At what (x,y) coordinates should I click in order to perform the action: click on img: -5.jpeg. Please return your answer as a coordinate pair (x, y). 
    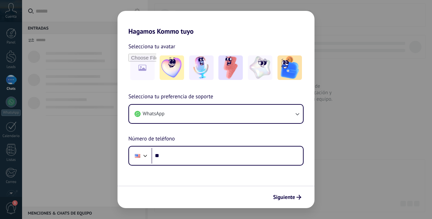
    Looking at the image, I should click on (290, 68).